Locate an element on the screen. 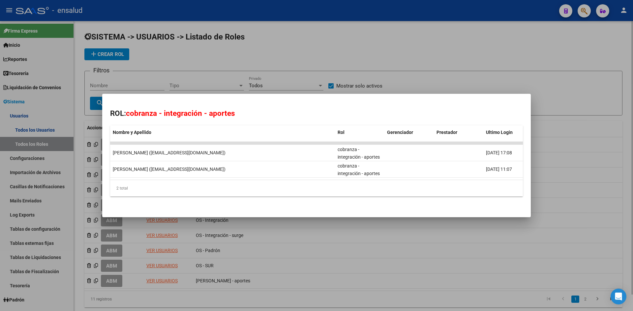  datatable-header-cell: Prestador is located at coordinates (458, 132).